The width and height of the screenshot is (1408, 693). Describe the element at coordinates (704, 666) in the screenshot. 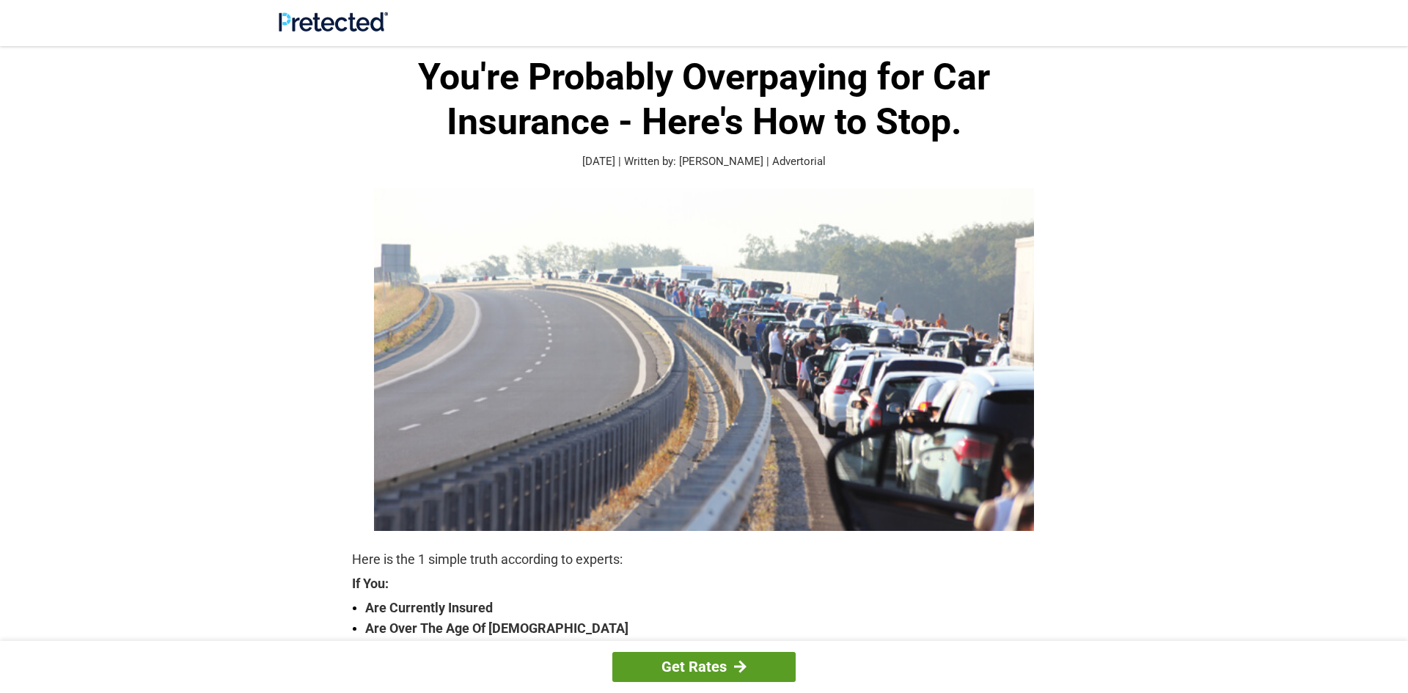

I see `a: Get Rates` at that location.